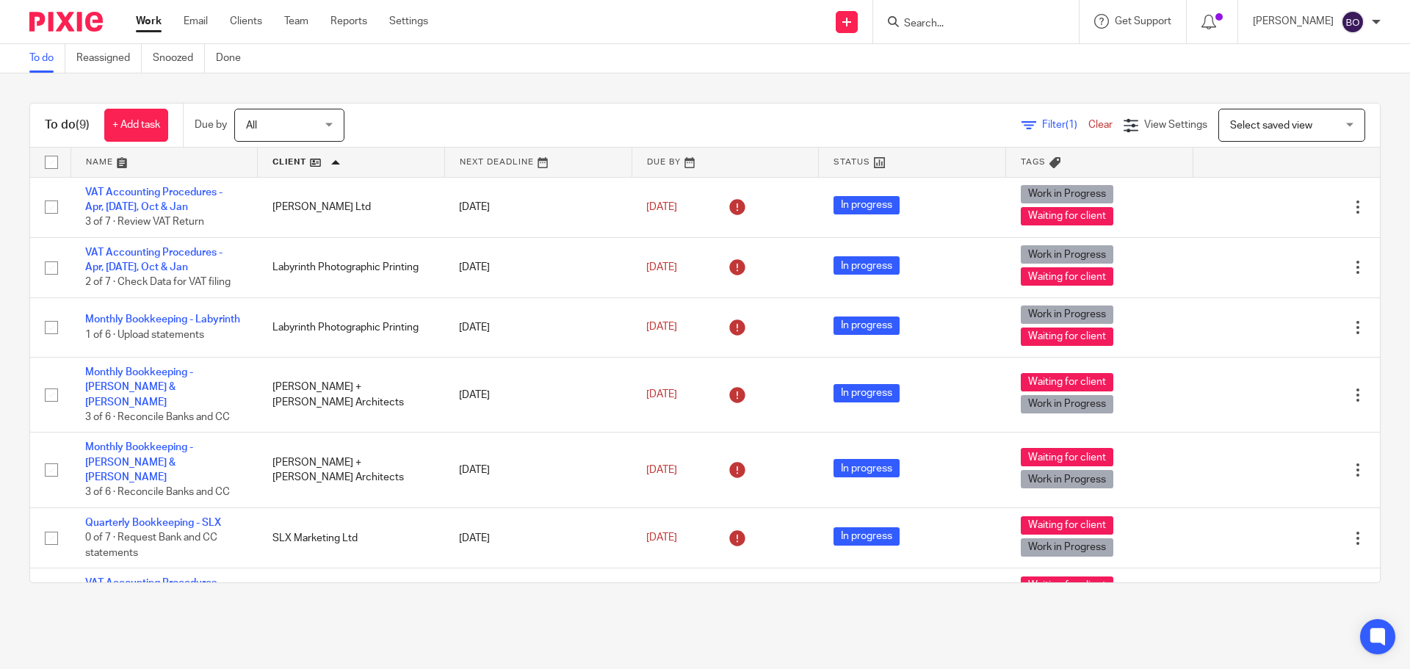 This screenshot has width=1410, height=669. I want to click on span: 2 of 7 · Check Data for VAT filing, so click(158, 283).